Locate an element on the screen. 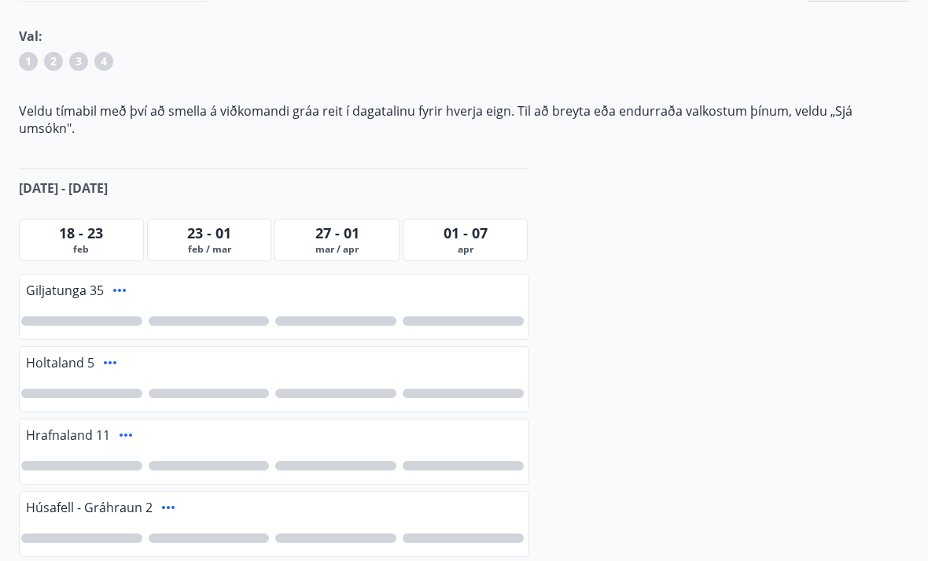 Image resolution: width=928 pixels, height=561 pixels. span: 1 is located at coordinates (28, 61).